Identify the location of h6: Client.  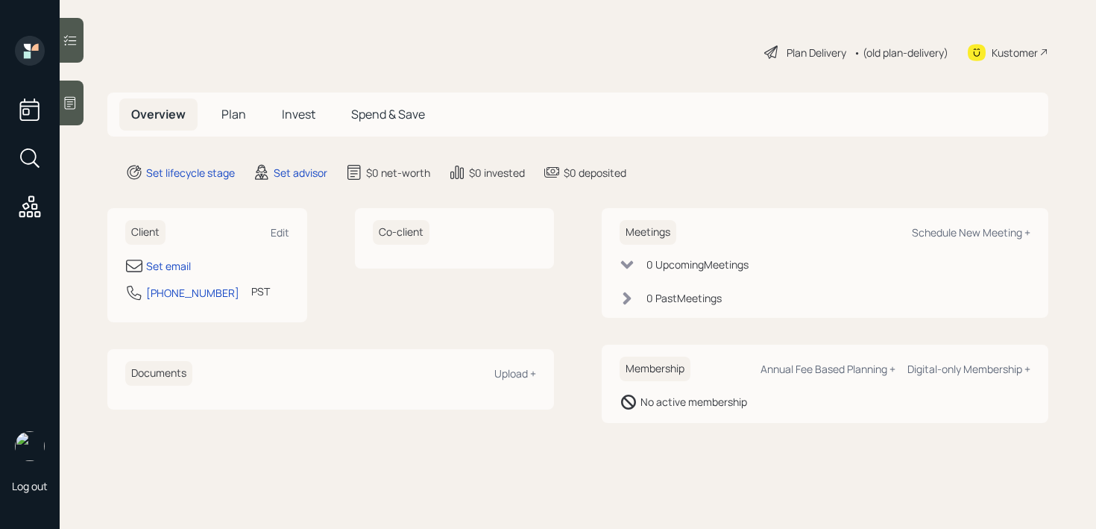
(145, 232).